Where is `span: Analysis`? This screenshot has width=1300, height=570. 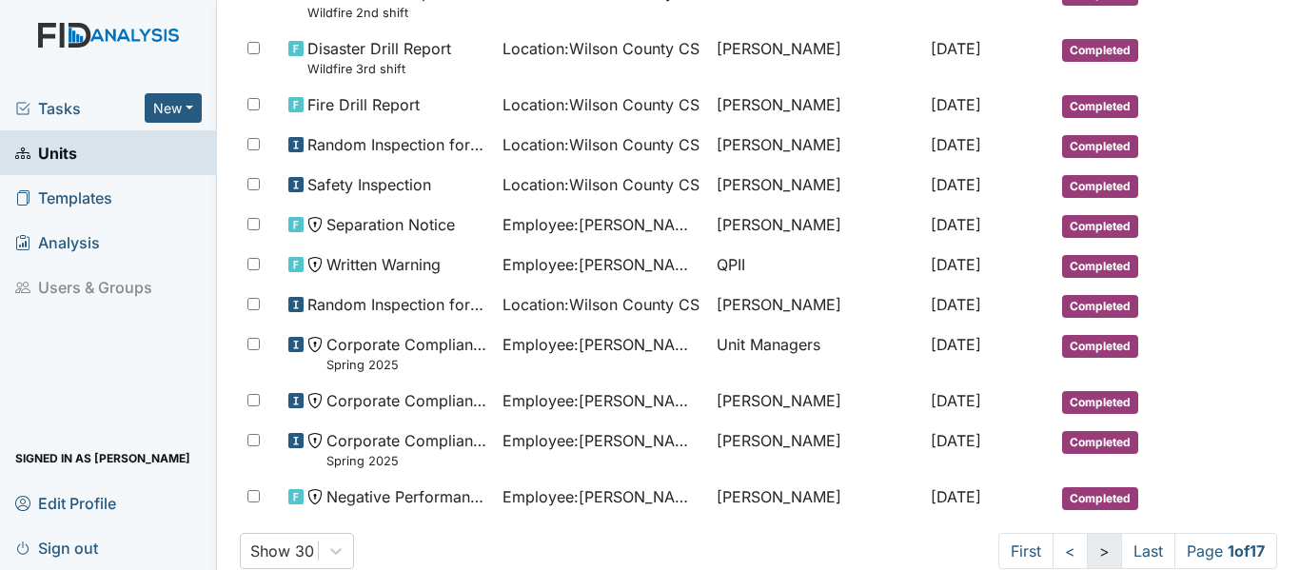
span: Analysis is located at coordinates (57, 242).